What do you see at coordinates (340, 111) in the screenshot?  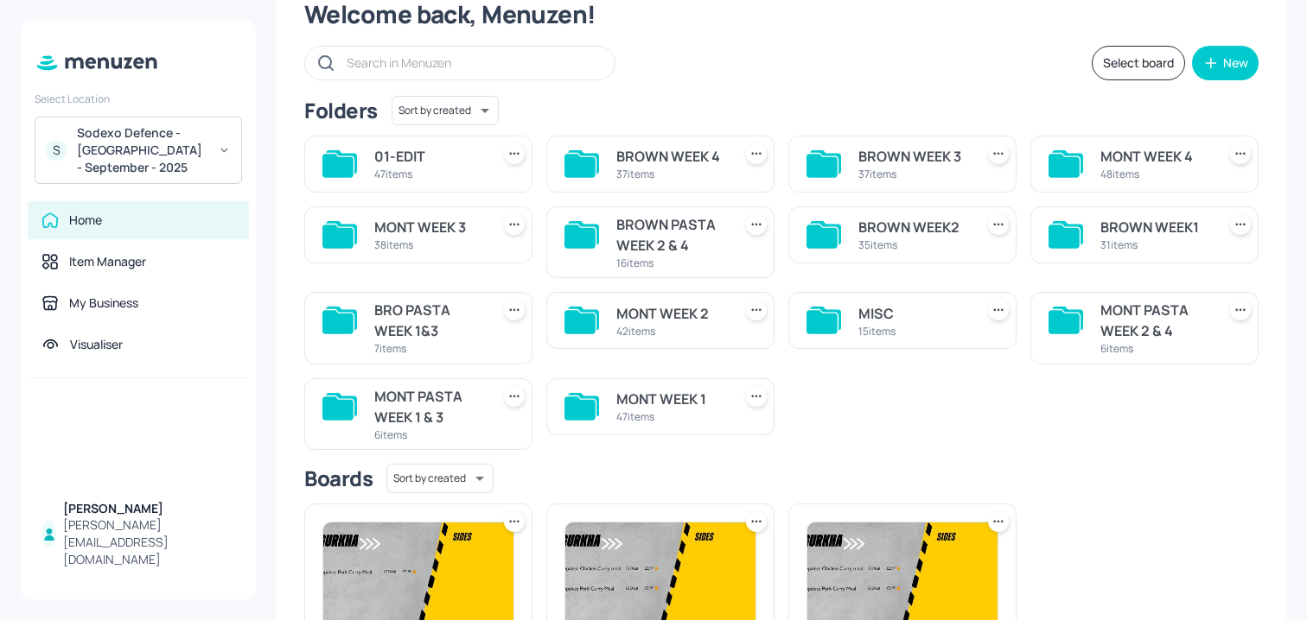 I see `div: Folders` at bounding box center [340, 111].